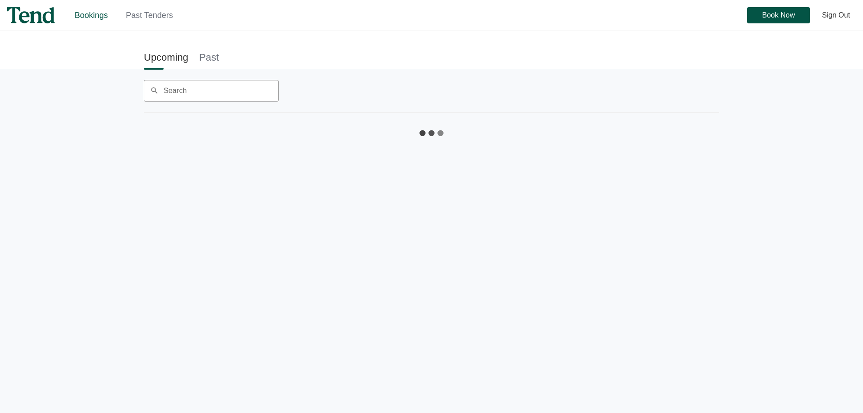  What do you see at coordinates (31, 15) in the screenshot?
I see `img: tend-logo.4d3a83578fb939362e0a58f12f1af3e6.svg` at bounding box center [31, 15].